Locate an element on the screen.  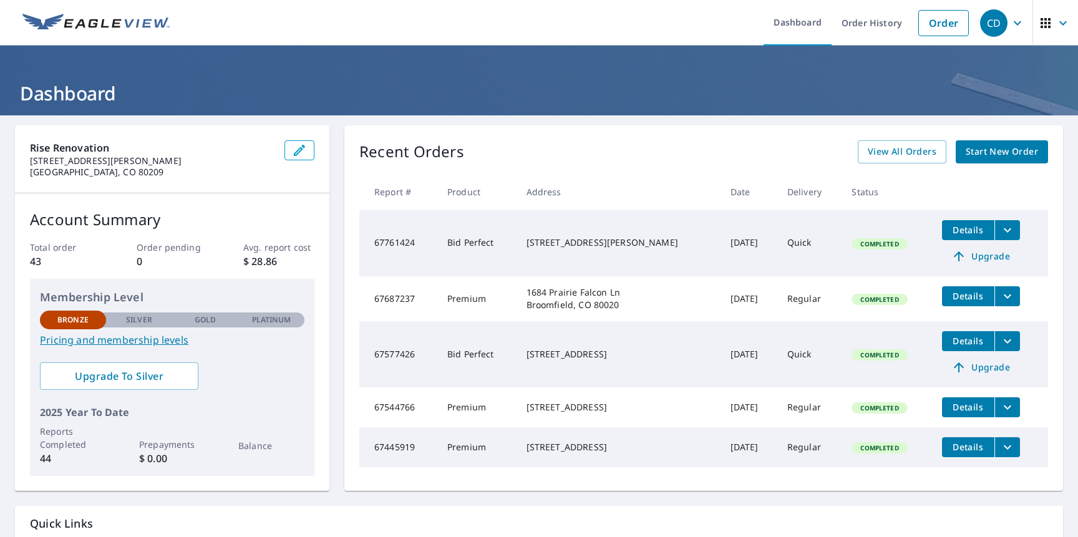
a: Pricing and membership levels is located at coordinates (172, 340).